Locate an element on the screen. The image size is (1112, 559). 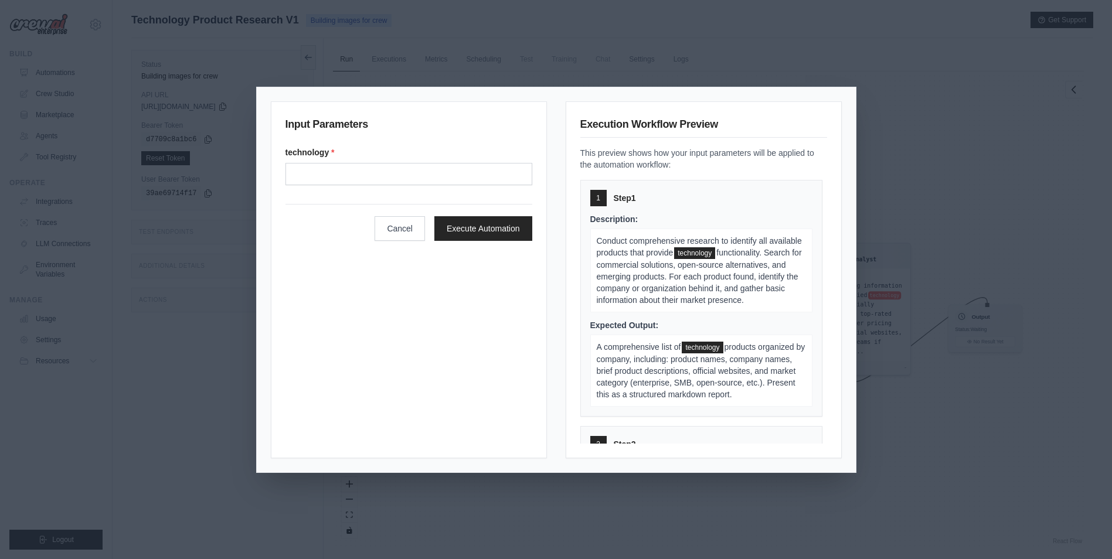
span: A comprehensive list of is located at coordinates (639, 347).